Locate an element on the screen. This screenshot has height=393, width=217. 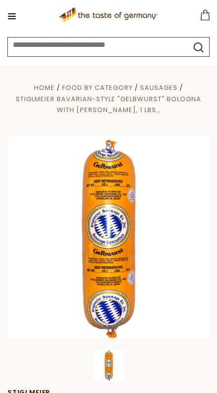
a: Food By Category is located at coordinates (97, 87).